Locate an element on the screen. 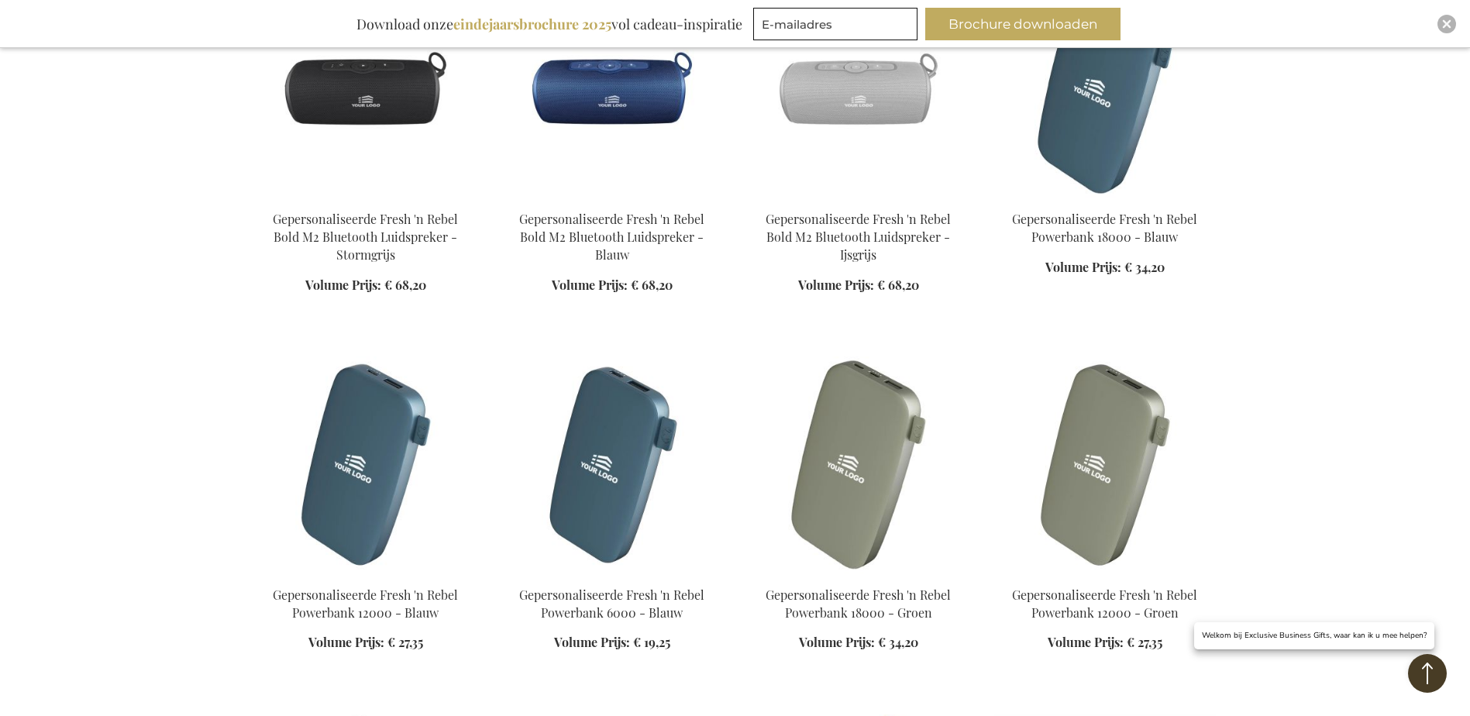 The width and height of the screenshot is (1470, 716). img: Gepersonaliseerde Fresh 'n Rebel Powerbank 18000 - Groen is located at coordinates (859, 465).